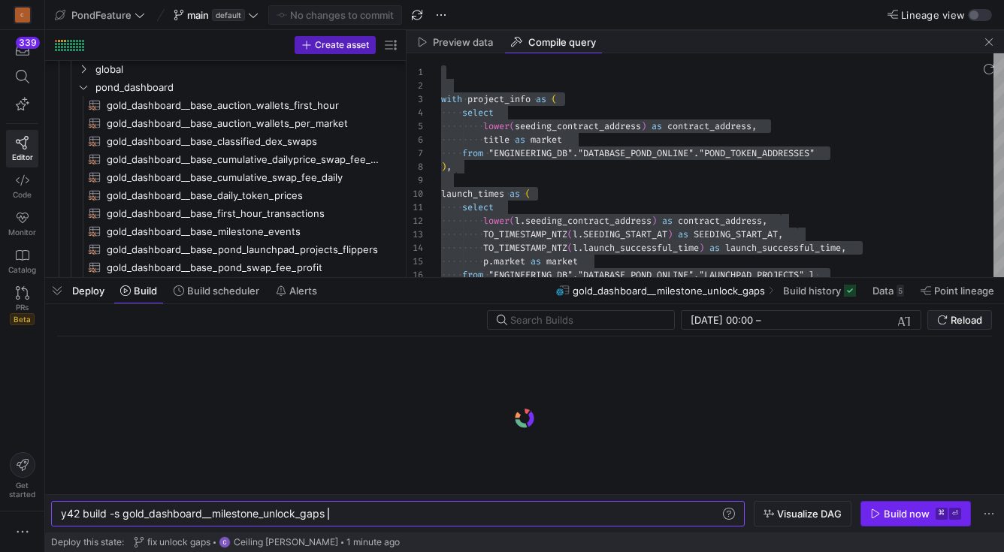  I want to click on div: 3, so click(415, 99).